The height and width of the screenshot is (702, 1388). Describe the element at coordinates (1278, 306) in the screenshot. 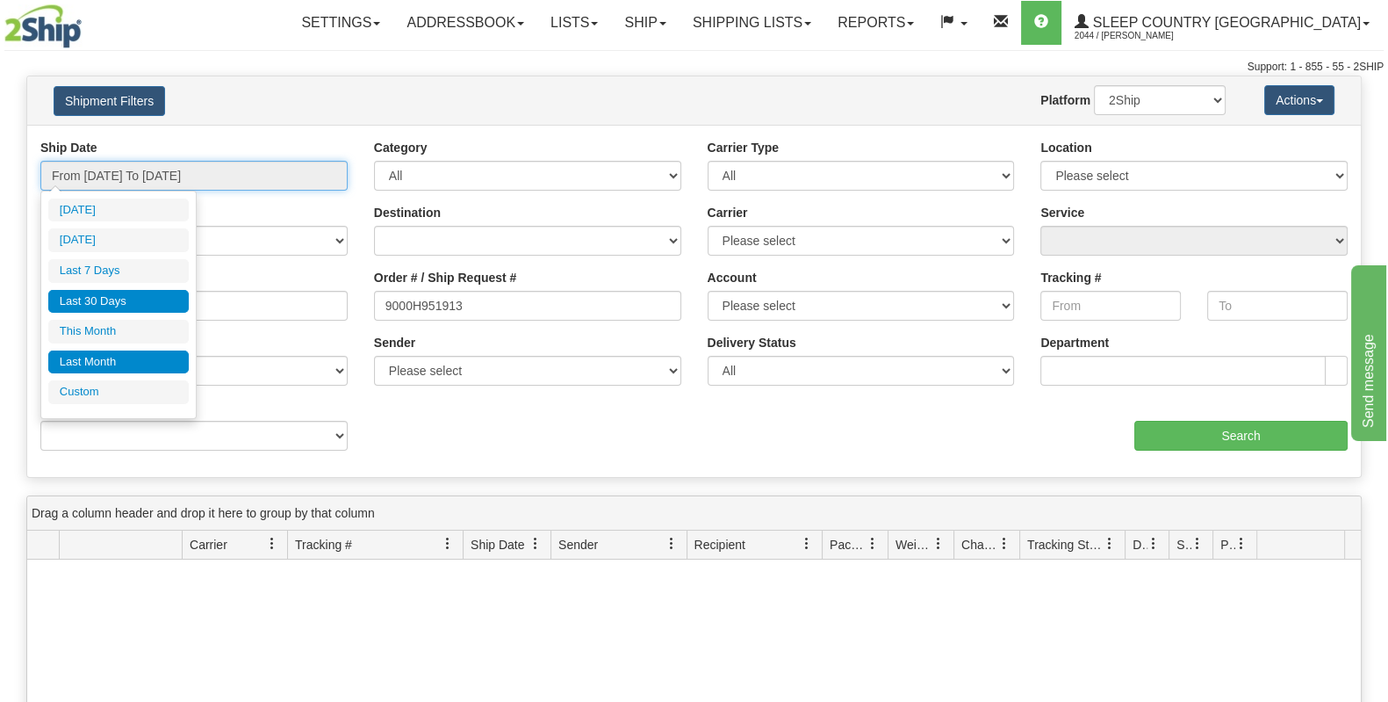

I see `input: To` at that location.